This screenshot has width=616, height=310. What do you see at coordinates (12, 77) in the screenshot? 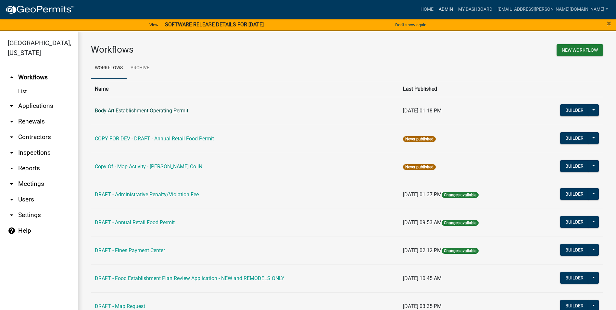
I see `i: arrow_drop_up` at bounding box center [12, 77].